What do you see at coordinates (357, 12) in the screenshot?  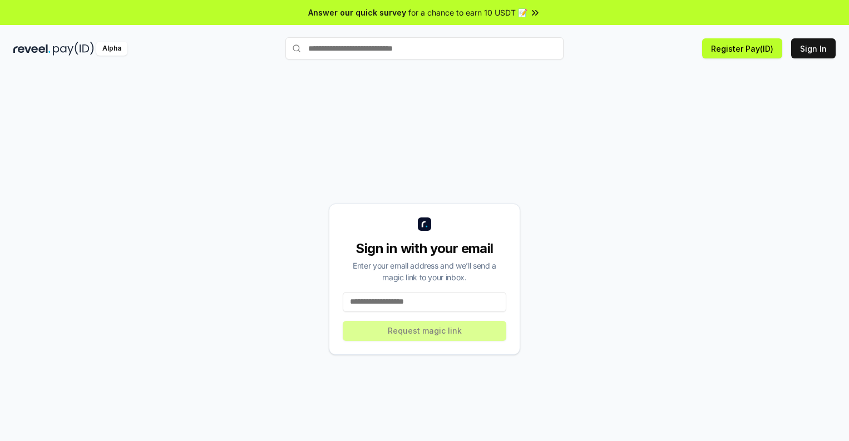 I see `span: Answer our quick survey` at bounding box center [357, 12].